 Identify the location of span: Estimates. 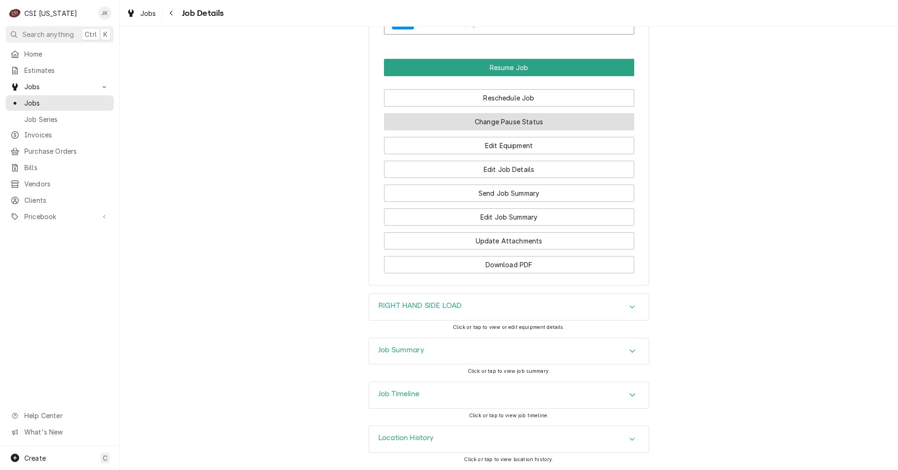
(66, 70).